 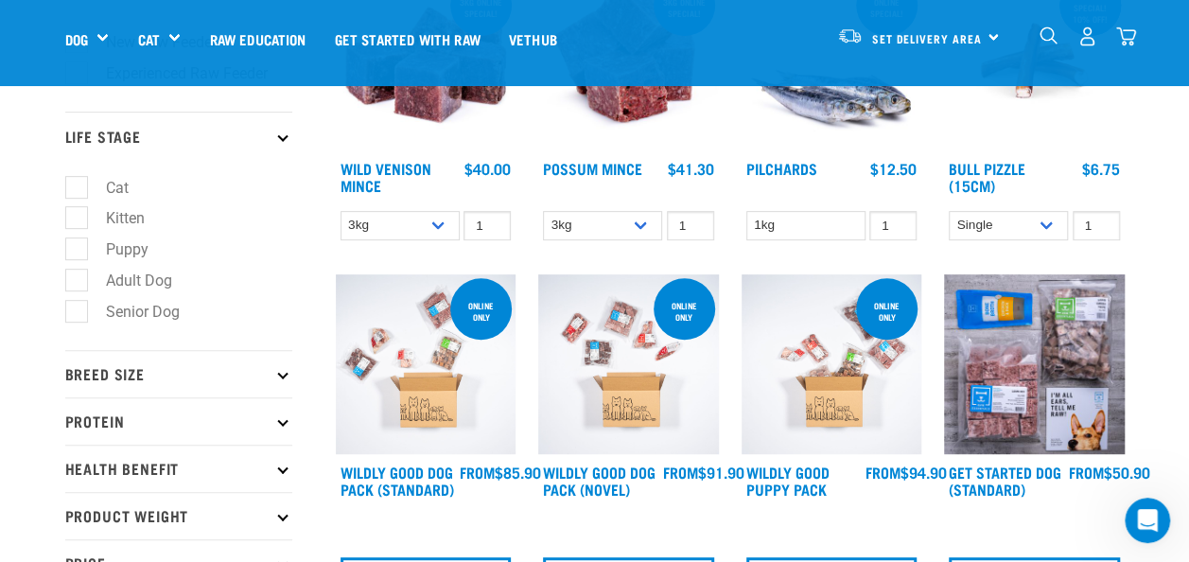 I want to click on label: Kitten, so click(x=114, y=218).